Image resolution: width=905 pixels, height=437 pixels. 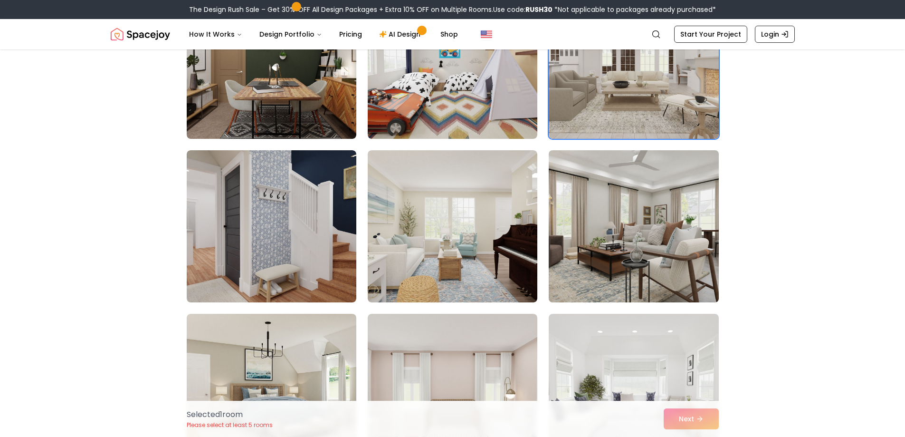 I want to click on a: Login, so click(x=775, y=34).